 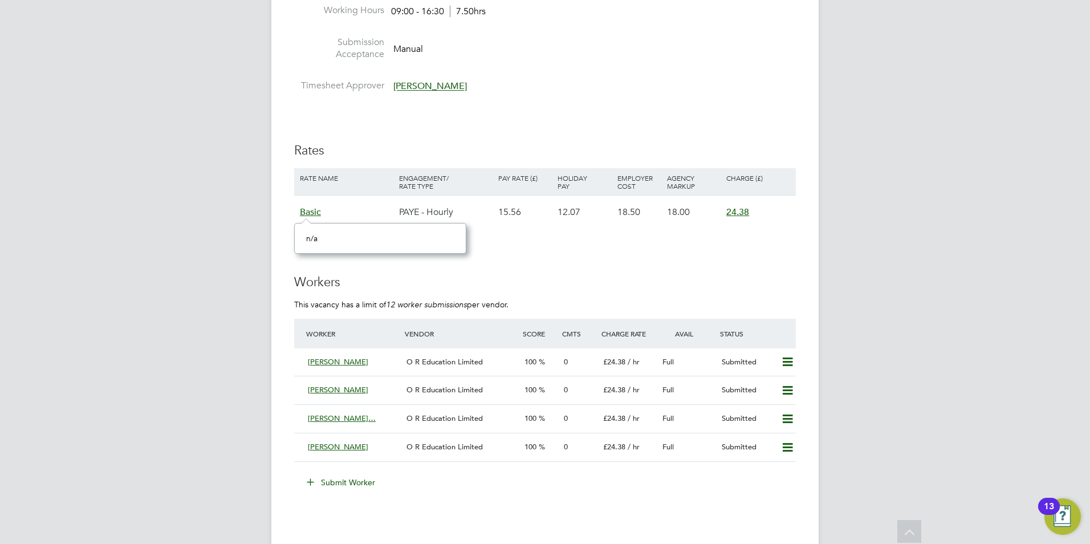 What do you see at coordinates (339, 48) in the screenshot?
I see `label: Submission Acceptance` at bounding box center [339, 48].